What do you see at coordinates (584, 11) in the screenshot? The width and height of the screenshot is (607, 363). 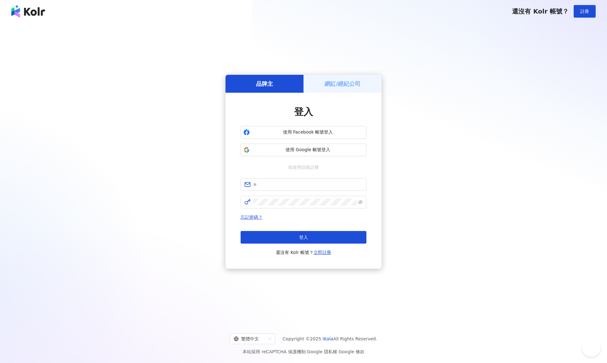 I see `span: 註冊` at bounding box center [584, 11].